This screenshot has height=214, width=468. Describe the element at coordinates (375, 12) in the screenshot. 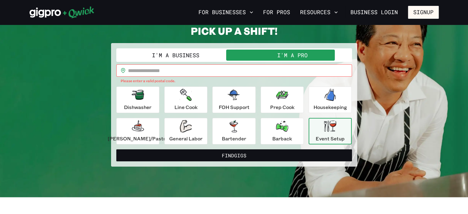

I see `a: Business Login` at that location.